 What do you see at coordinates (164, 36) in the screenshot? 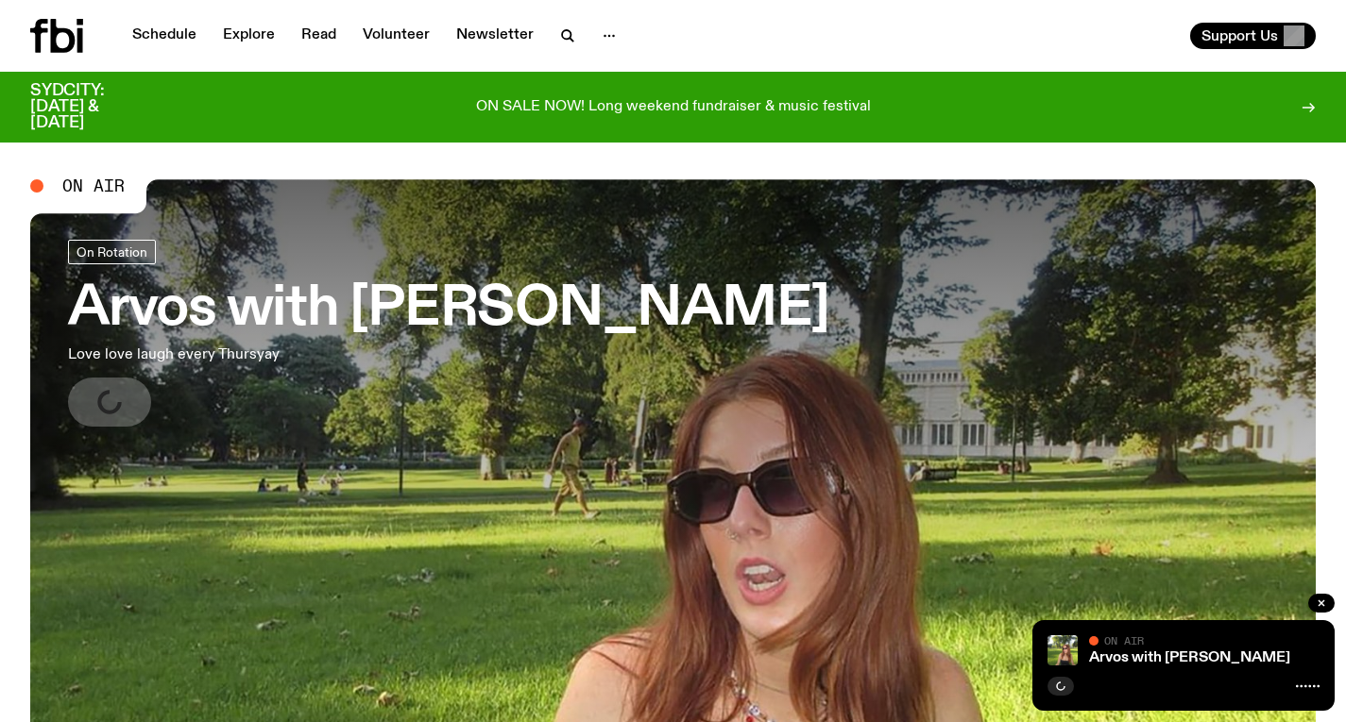
I see `a: Schedule` at bounding box center [164, 36].